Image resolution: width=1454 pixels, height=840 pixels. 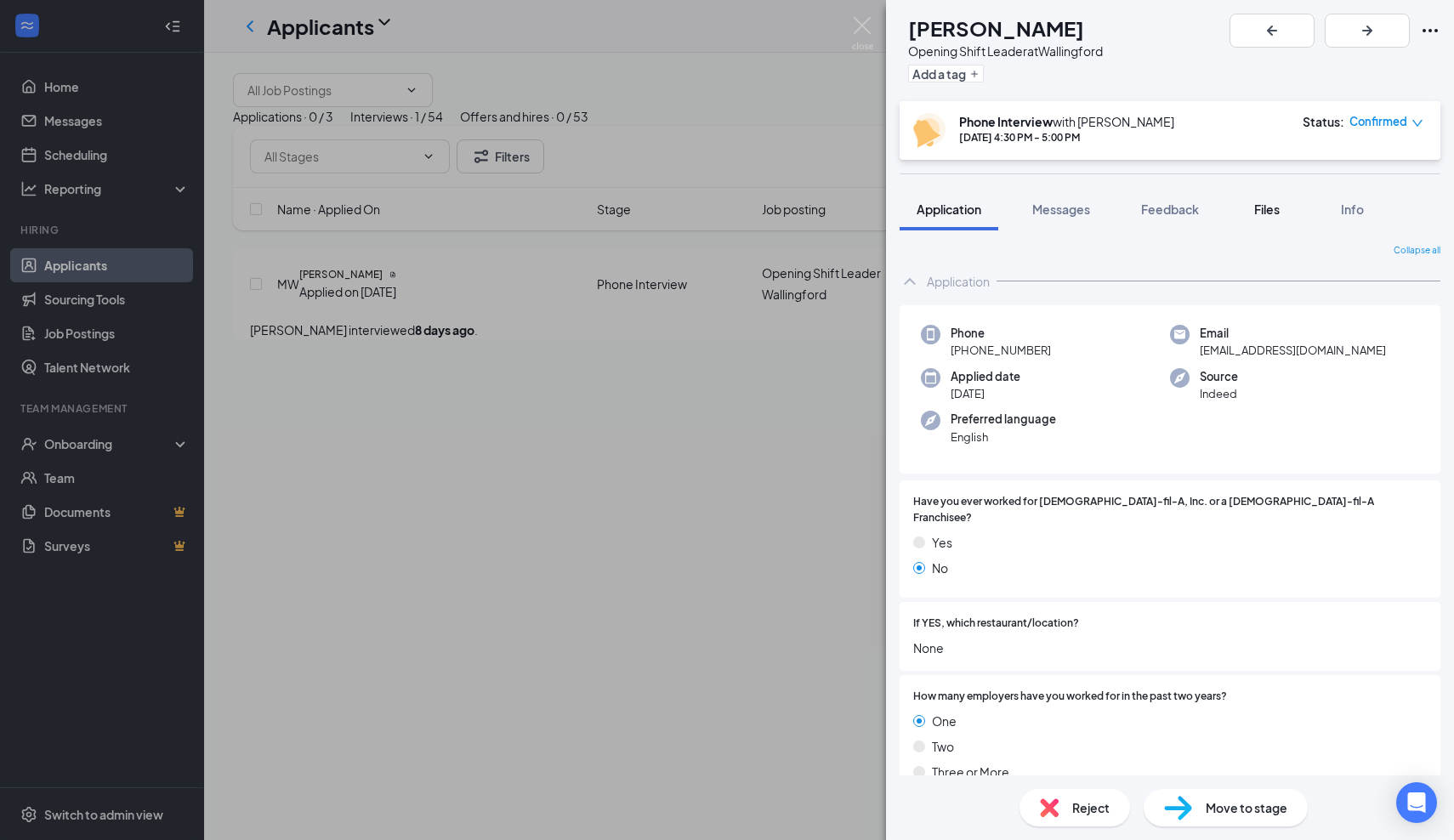 What do you see at coordinates (1379, 121) in the screenshot?
I see `span: Confirmed` at bounding box center [1379, 121].